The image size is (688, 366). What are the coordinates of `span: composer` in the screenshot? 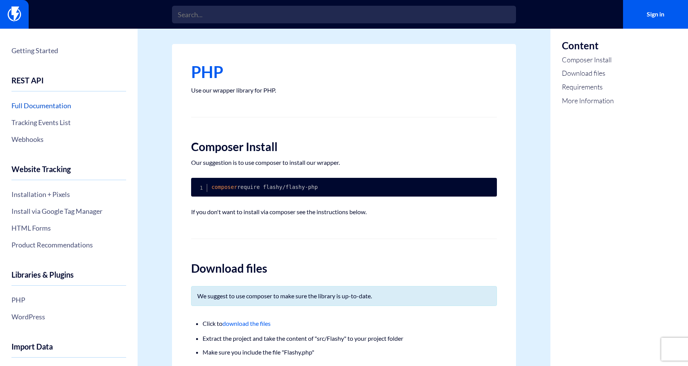 It's located at (224, 187).